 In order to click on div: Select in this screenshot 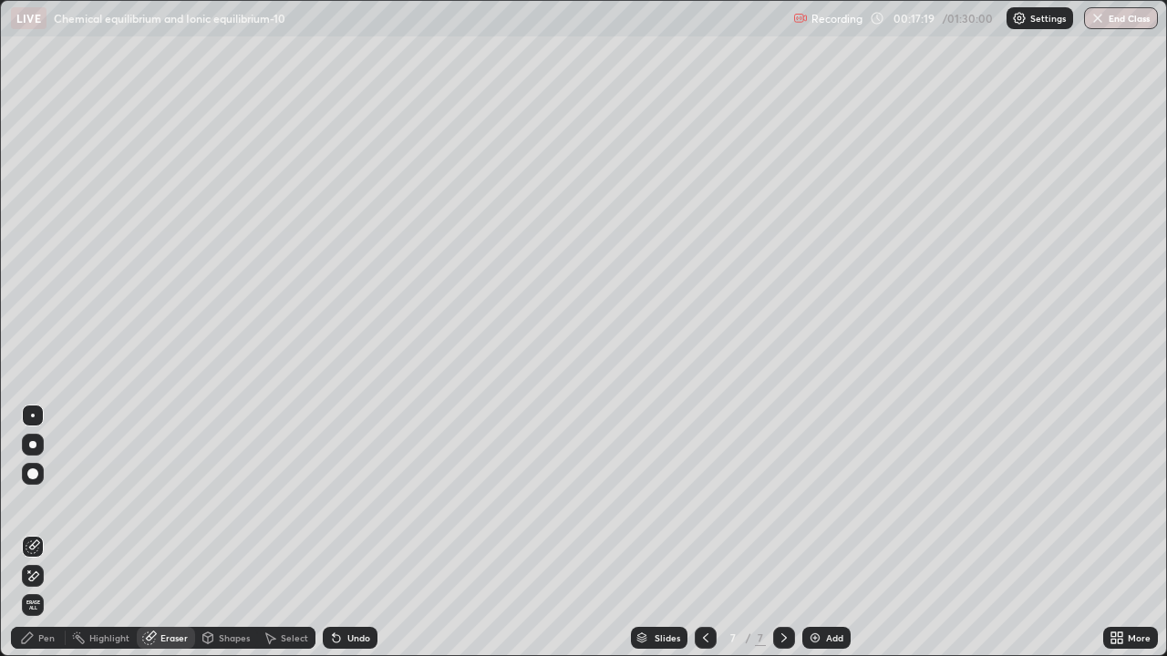, I will do `click(294, 638)`.